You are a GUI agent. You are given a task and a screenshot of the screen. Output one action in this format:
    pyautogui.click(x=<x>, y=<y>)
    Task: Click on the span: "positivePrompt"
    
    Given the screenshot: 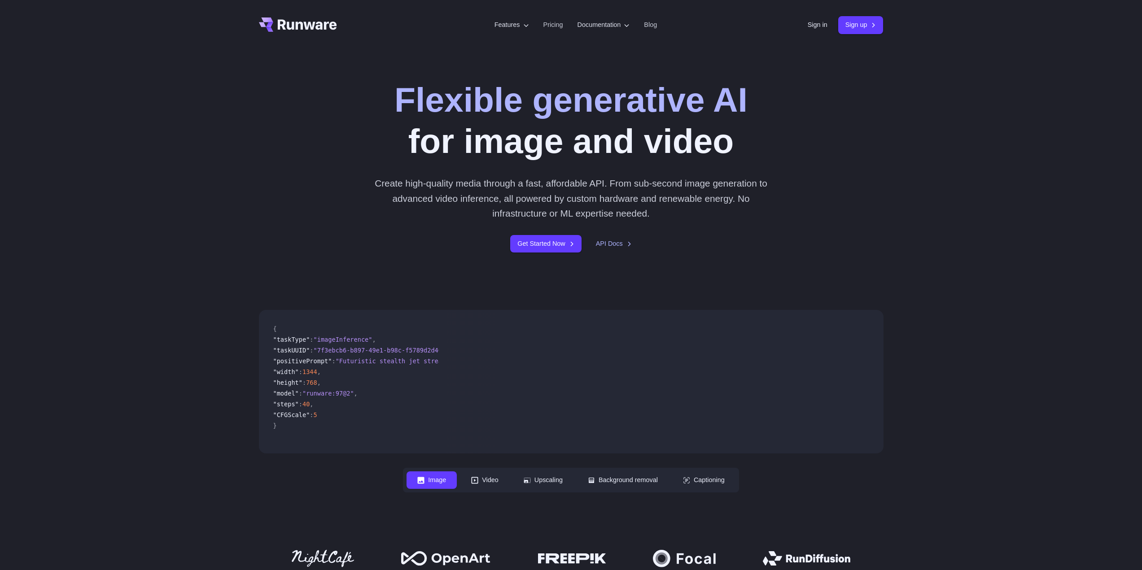 What is the action you would take?
    pyautogui.click(x=302, y=361)
    